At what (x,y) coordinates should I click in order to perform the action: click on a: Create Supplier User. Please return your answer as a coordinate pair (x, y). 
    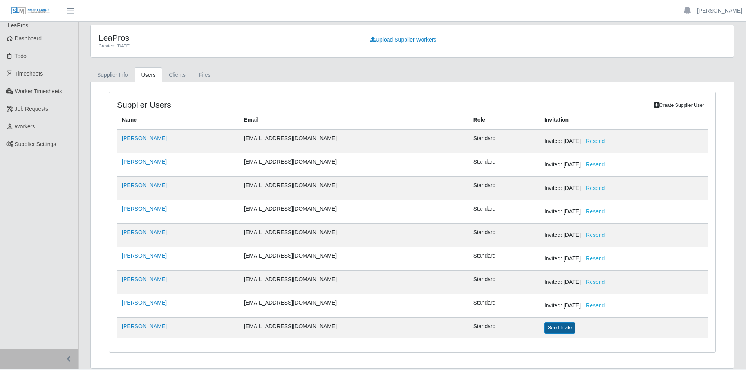
    Looking at the image, I should click on (679, 105).